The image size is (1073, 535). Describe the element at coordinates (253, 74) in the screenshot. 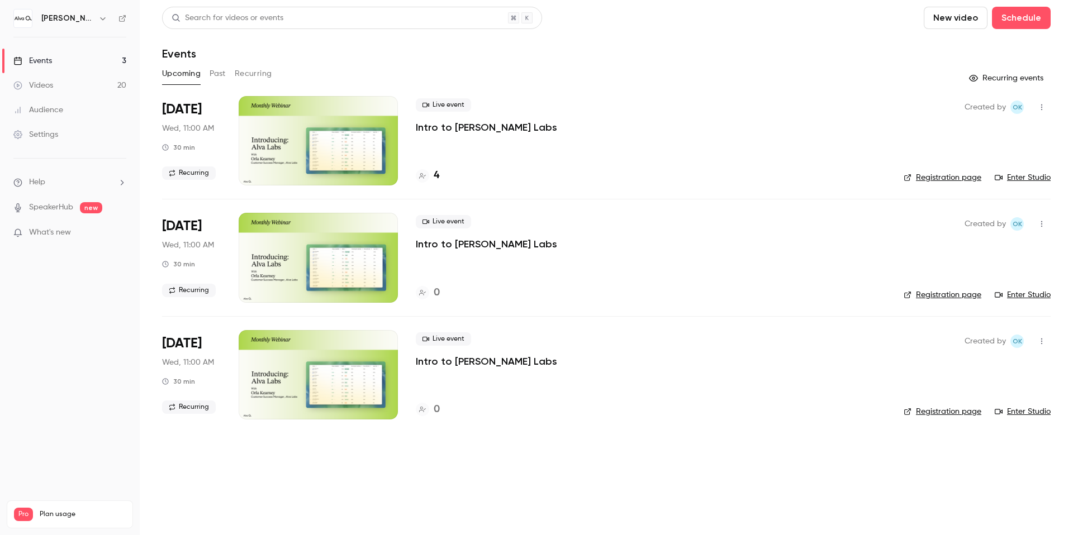

I see `button: Recurring` at that location.